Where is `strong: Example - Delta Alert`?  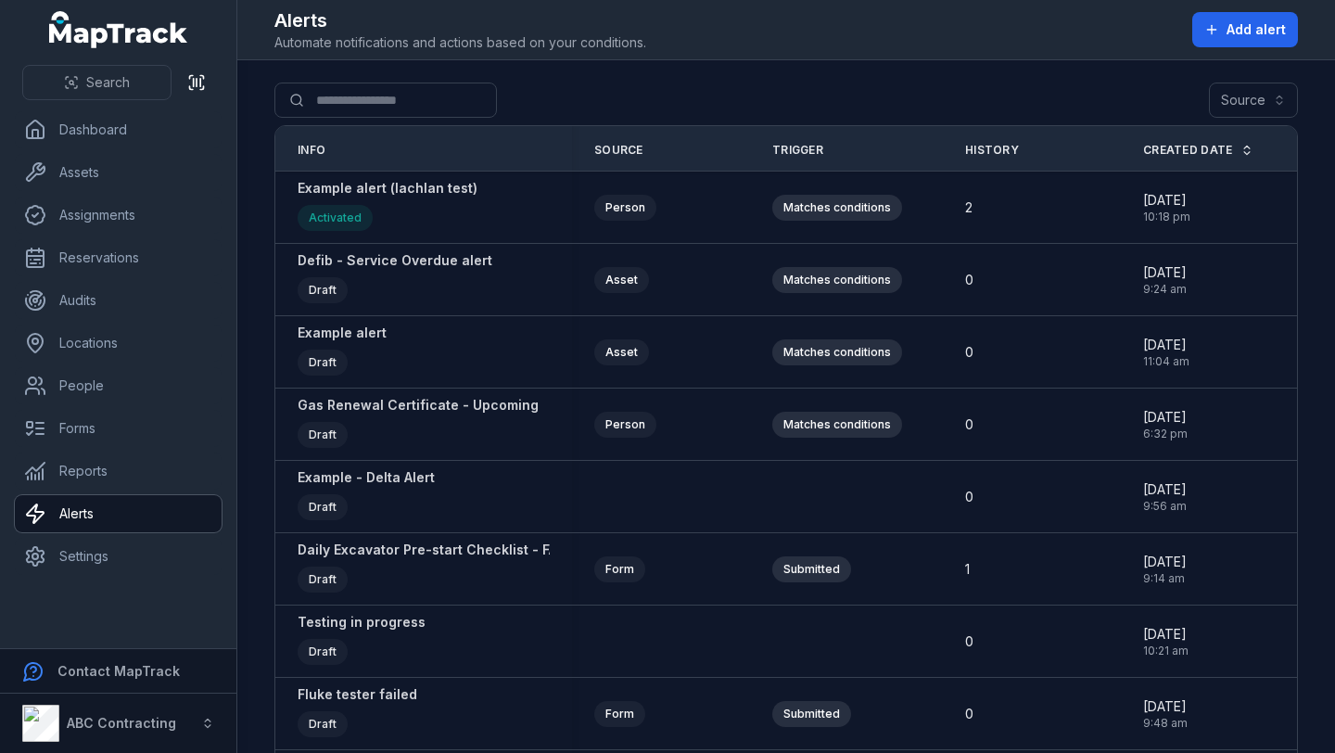
strong: Example - Delta Alert is located at coordinates (366, 478).